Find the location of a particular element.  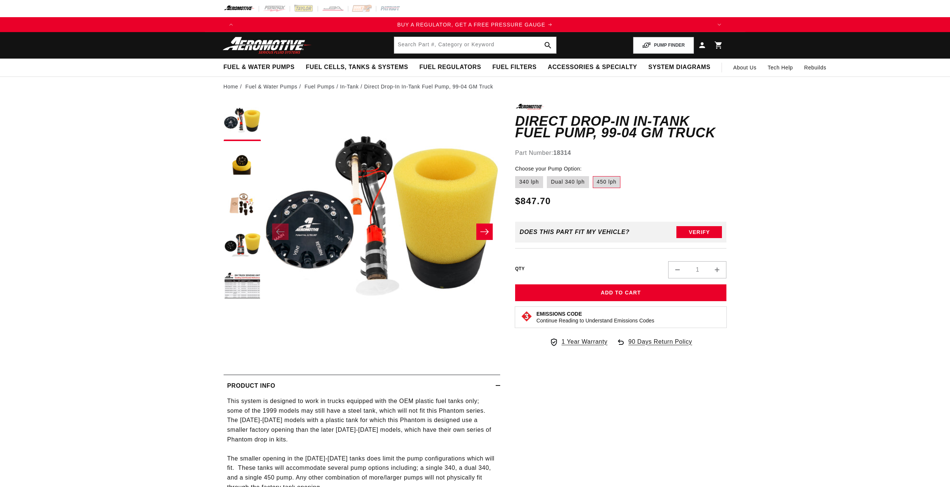

button: Translation missing: en.sections.announcements.next_announcement is located at coordinates (719, 25).